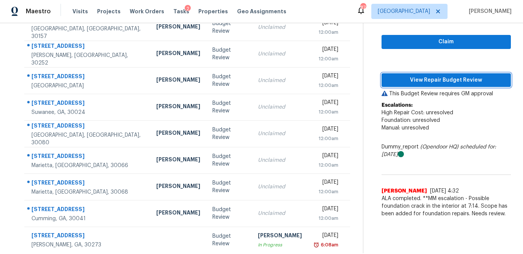 This screenshot has height=254, width=523. Describe the element at coordinates (405, 128) in the screenshot. I see `span: Manual: unresolved` at that location.